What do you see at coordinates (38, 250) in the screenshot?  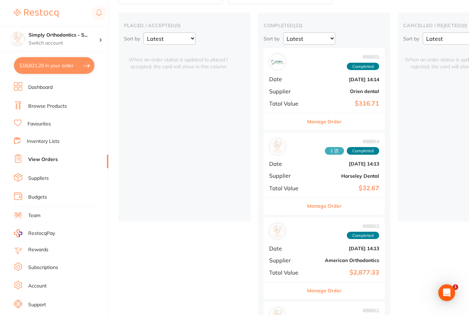 I see `a: Rewards` at bounding box center [38, 250].